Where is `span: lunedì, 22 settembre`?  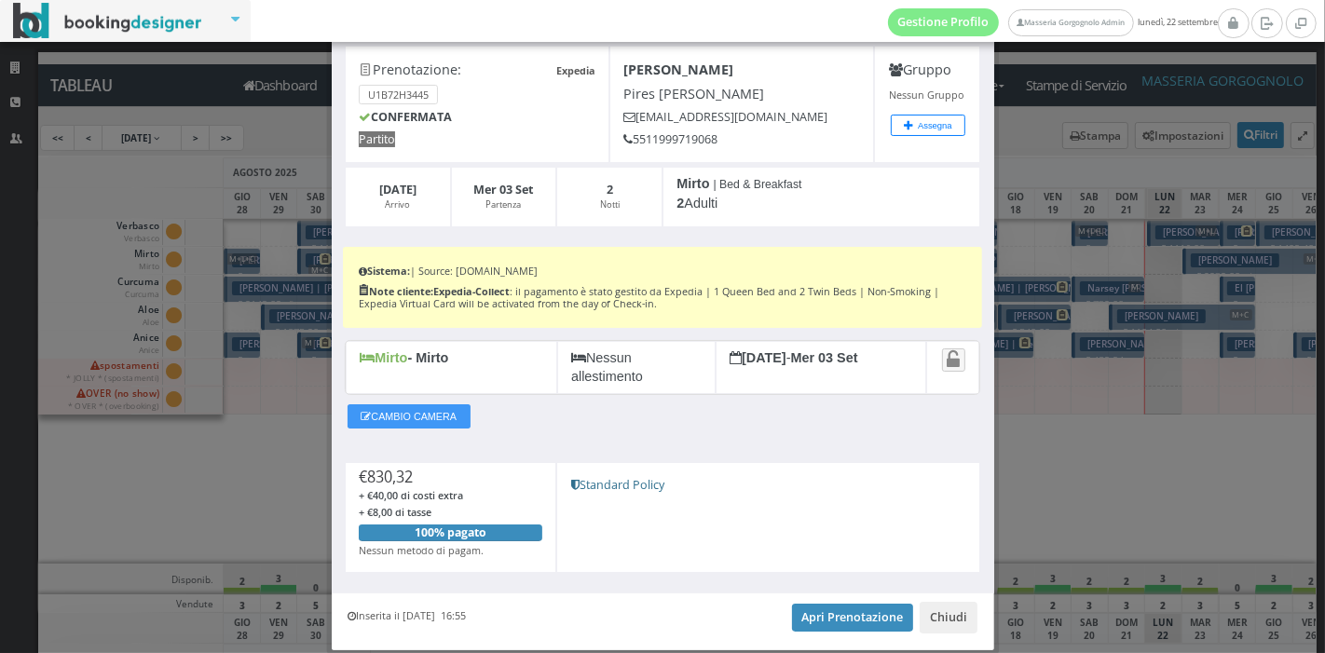
span: lunedì, 22 settembre is located at coordinates (1053, 22).